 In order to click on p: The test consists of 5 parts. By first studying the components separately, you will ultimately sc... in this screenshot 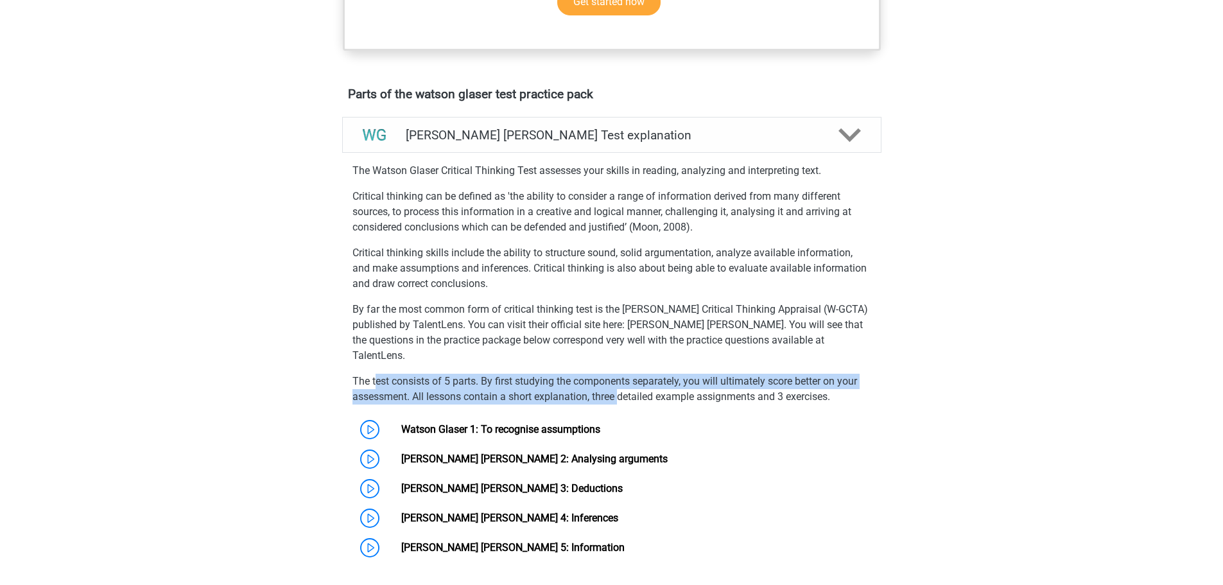, I will do `click(612, 389)`.